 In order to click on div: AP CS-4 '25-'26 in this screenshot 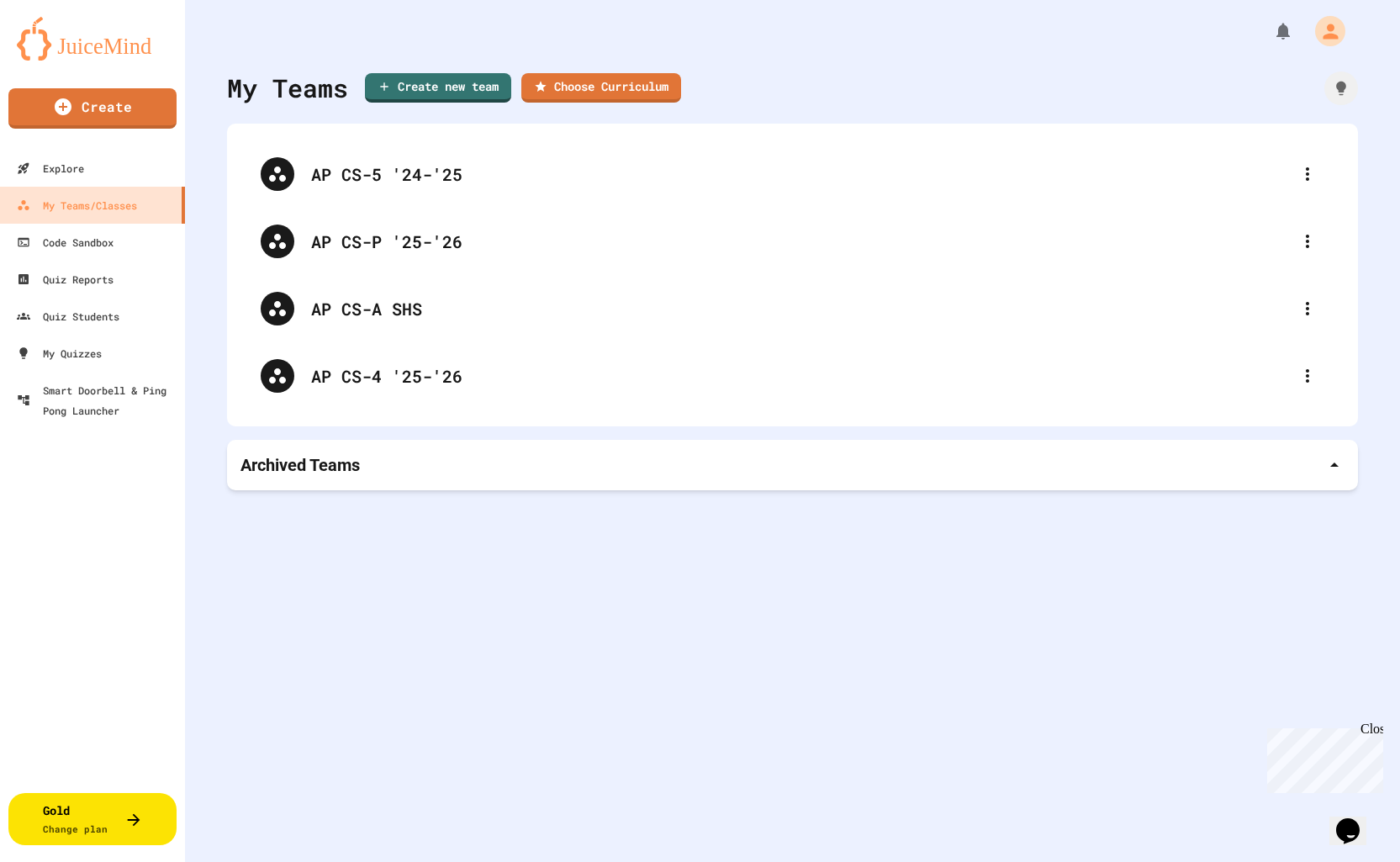, I will do `click(801, 376)`.